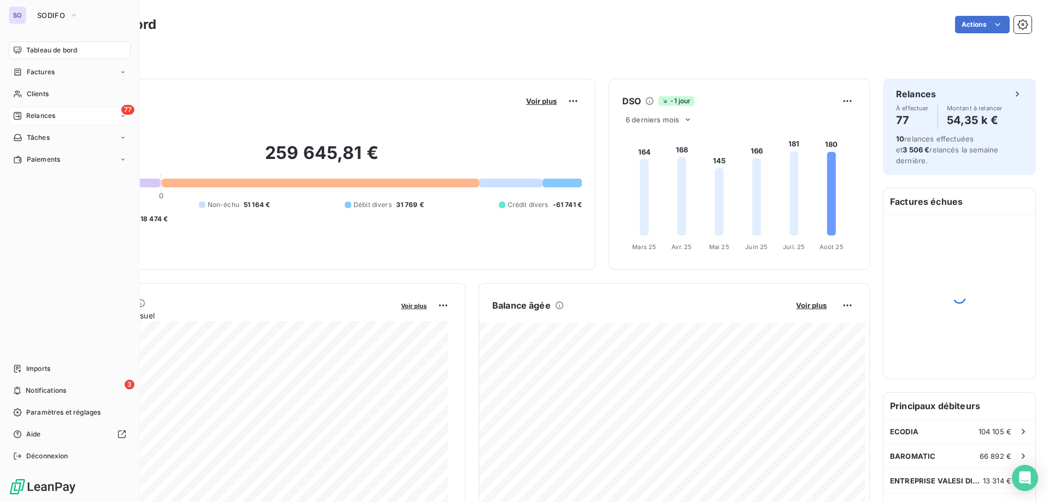 This screenshot has height=502, width=1049. Describe the element at coordinates (915, 94) in the screenshot. I see `h6: Relances` at that location.